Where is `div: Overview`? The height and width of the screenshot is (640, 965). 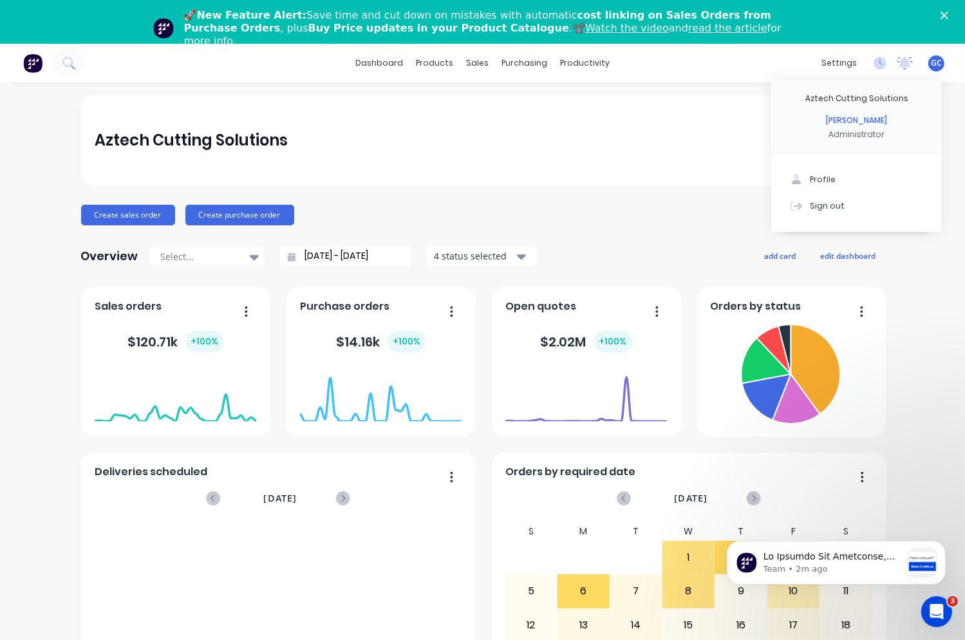 div: Overview is located at coordinates (109, 256).